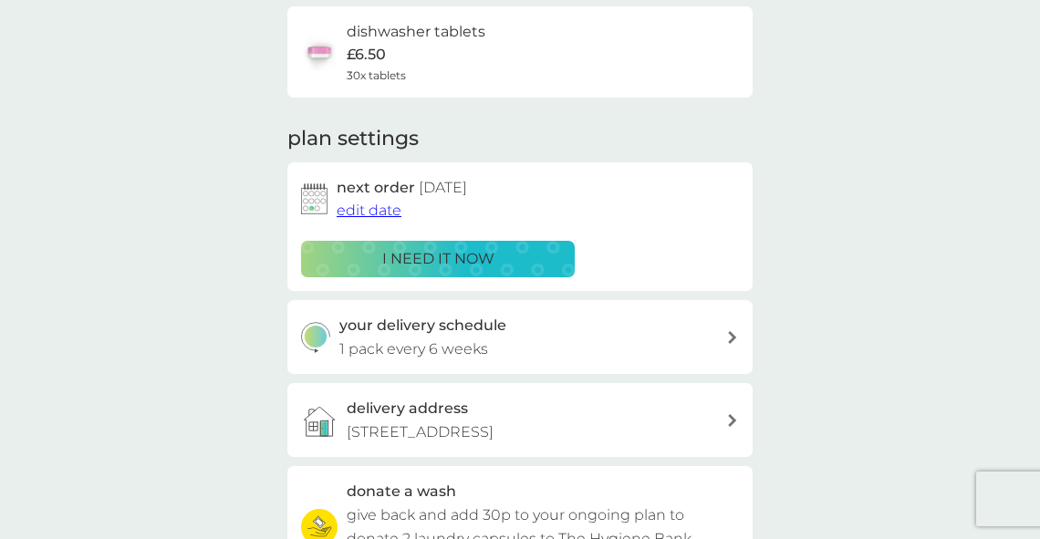  Describe the element at coordinates (438, 259) in the screenshot. I see `p: i need it now` at that location.